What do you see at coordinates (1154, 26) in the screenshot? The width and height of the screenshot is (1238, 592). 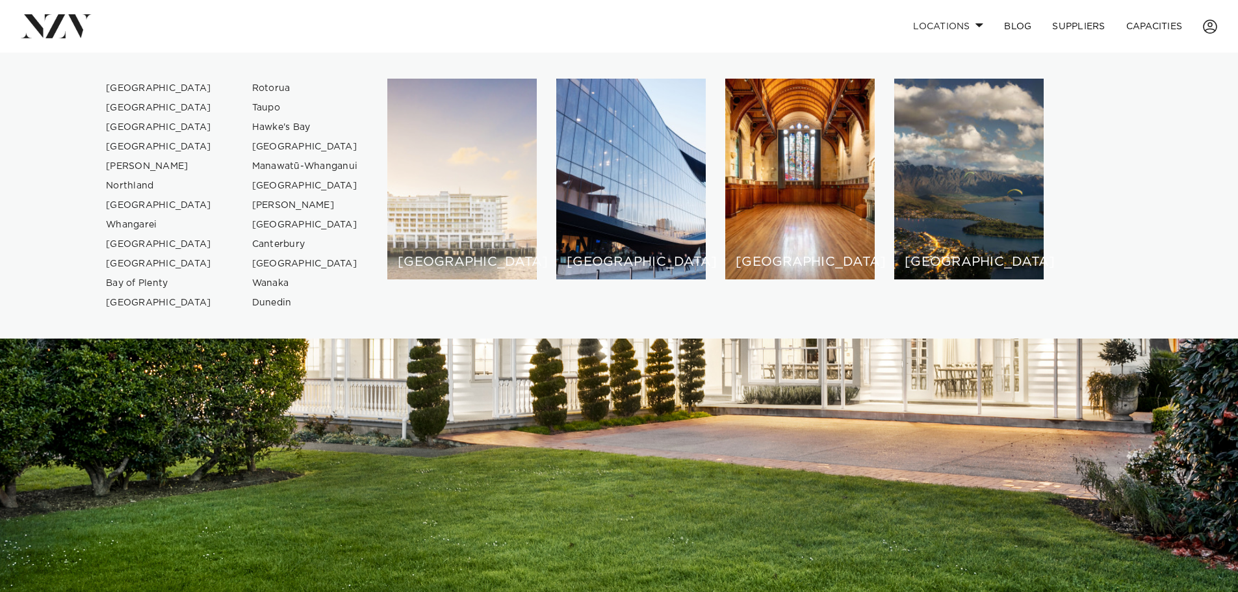 I see `a: Capacities` at bounding box center [1154, 26].